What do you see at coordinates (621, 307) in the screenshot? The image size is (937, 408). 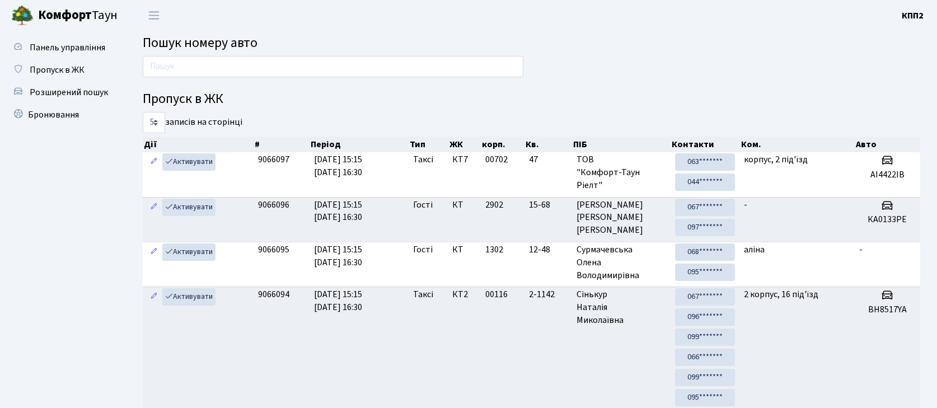 I see `span: Сінькур Наталія Миколаївна` at bounding box center [621, 307].